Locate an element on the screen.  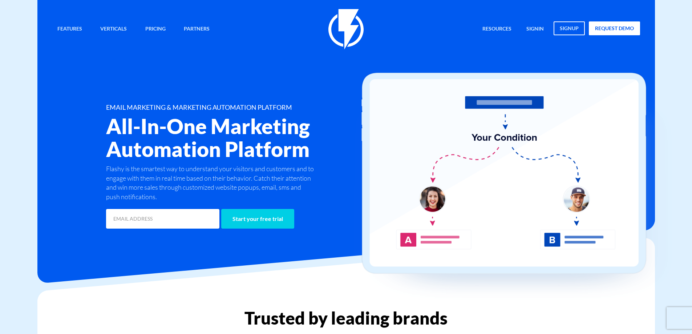
a: Verticals is located at coordinates (113, 29).